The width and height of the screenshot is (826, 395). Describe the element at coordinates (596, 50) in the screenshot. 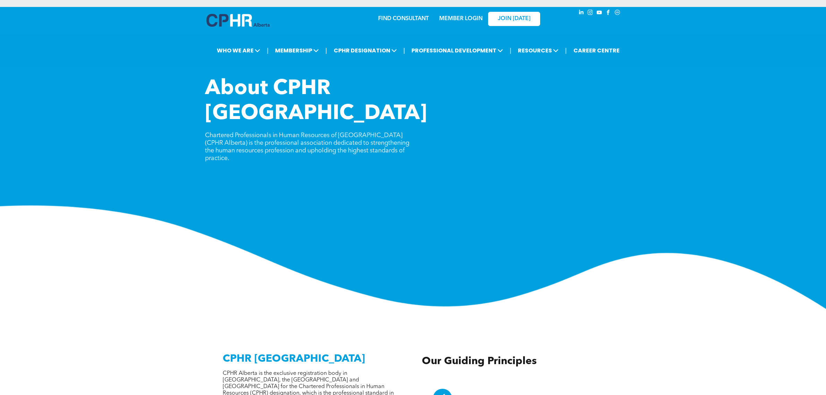

I see `a: CAREER CENTRE` at that location.